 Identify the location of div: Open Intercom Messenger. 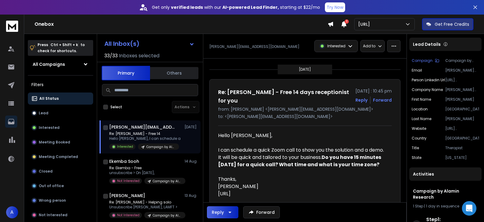
(470, 208).